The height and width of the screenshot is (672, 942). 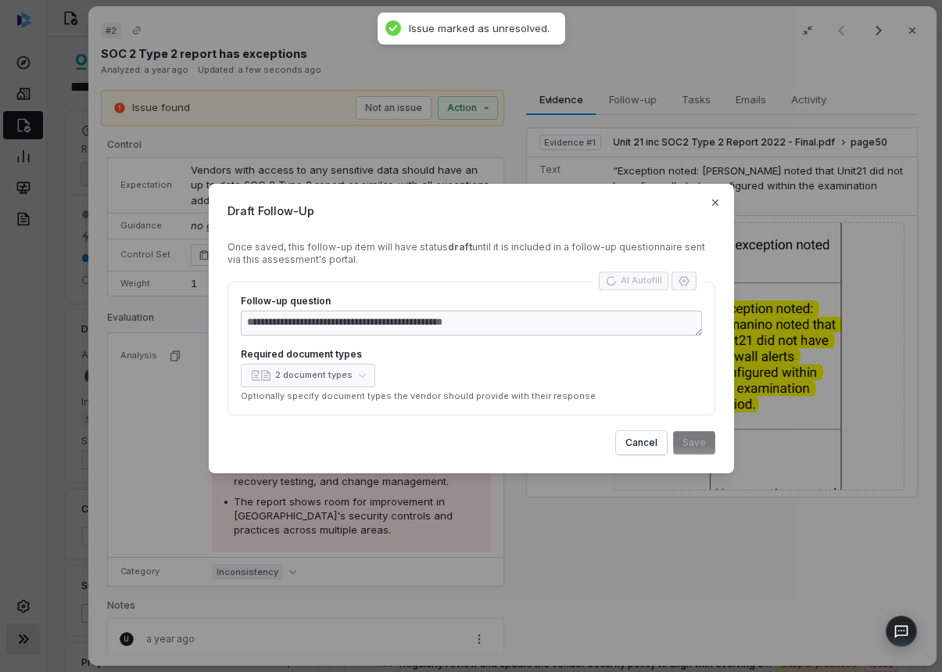 I want to click on div: Issue marked as unresolved., so click(x=479, y=28).